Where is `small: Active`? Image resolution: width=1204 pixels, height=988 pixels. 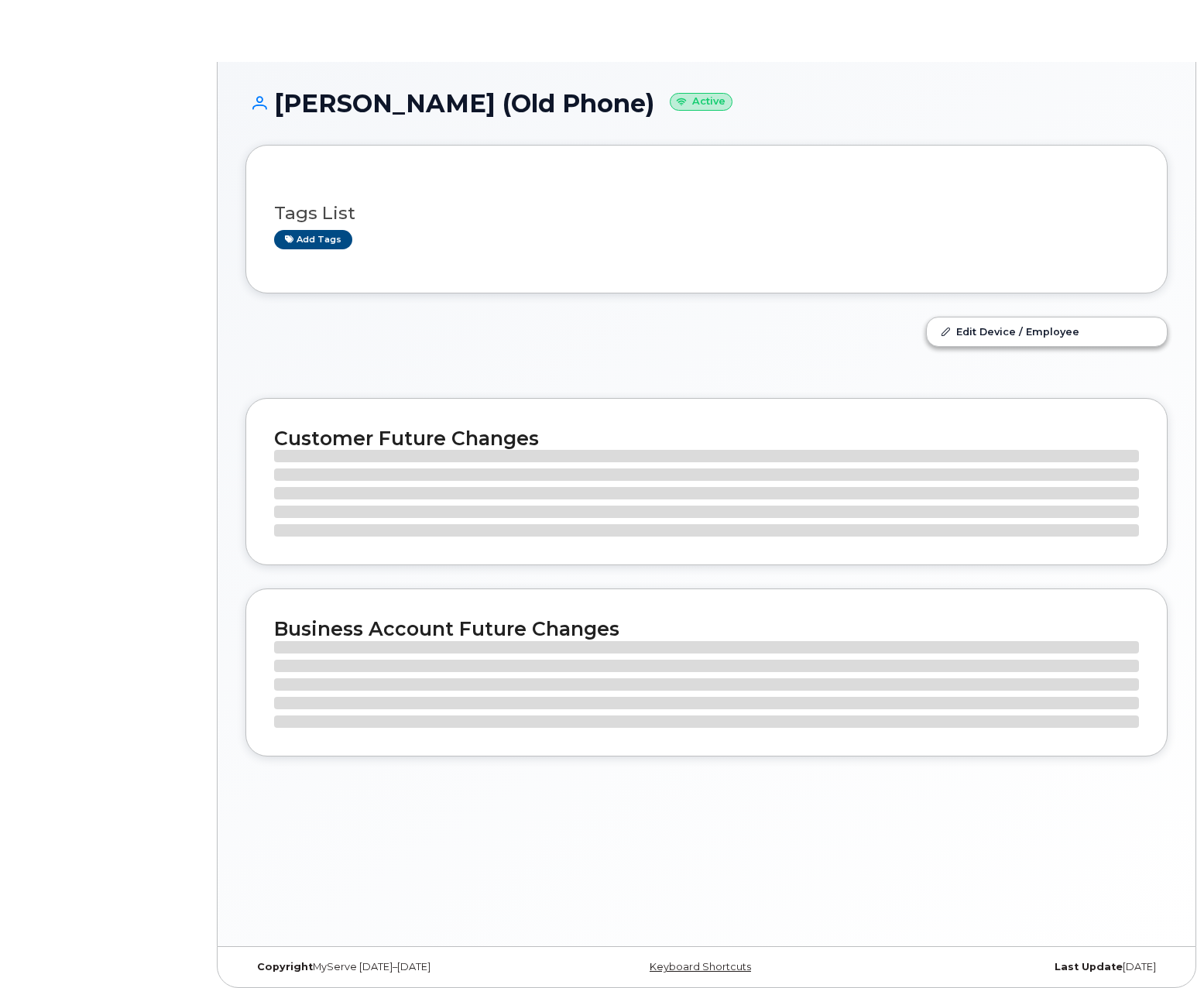
small: Active is located at coordinates (701, 102).